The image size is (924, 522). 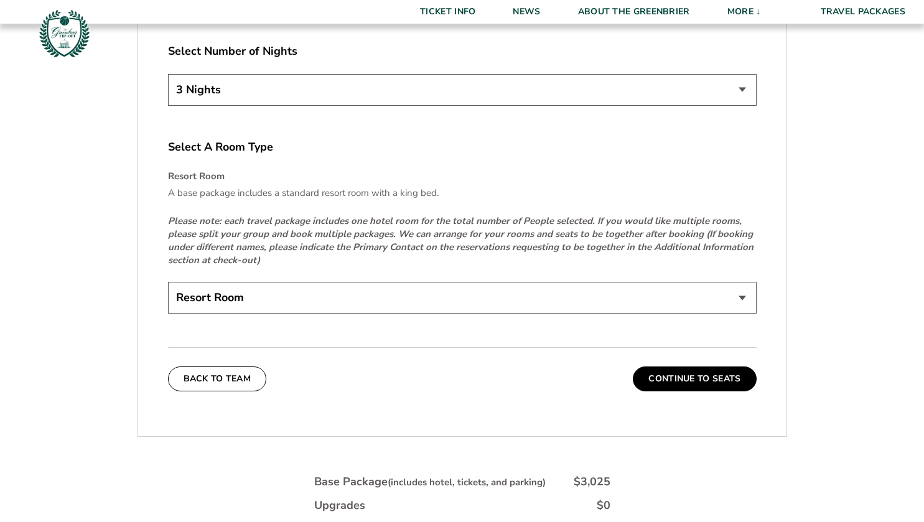 What do you see at coordinates (462, 51) in the screenshot?
I see `label: Select Number of Nights` at bounding box center [462, 51].